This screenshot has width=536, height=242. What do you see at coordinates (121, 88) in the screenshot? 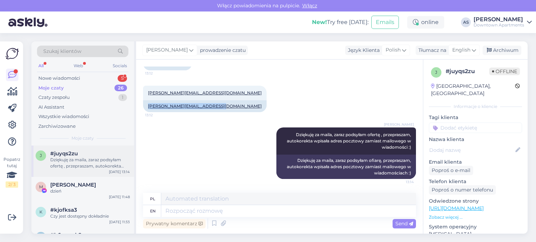
I see `div: 26` at bounding box center [121, 88].